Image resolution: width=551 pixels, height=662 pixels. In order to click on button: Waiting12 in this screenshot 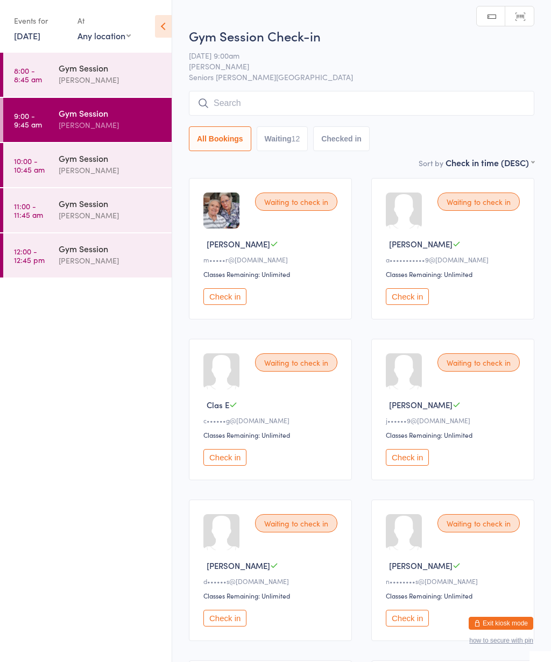, I will do `click(282, 139)`.